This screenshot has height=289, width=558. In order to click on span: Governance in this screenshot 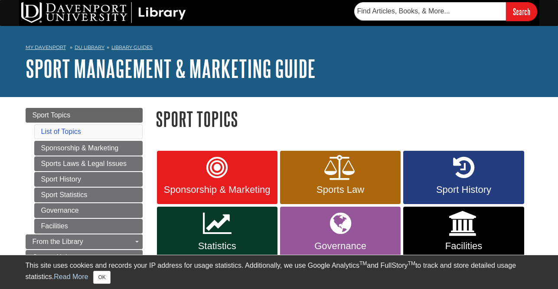, I will do `click(340, 246)`.